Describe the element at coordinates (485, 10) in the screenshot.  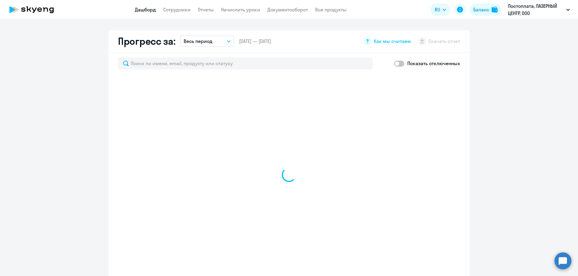
I see `button: Балансbalance` at that location.